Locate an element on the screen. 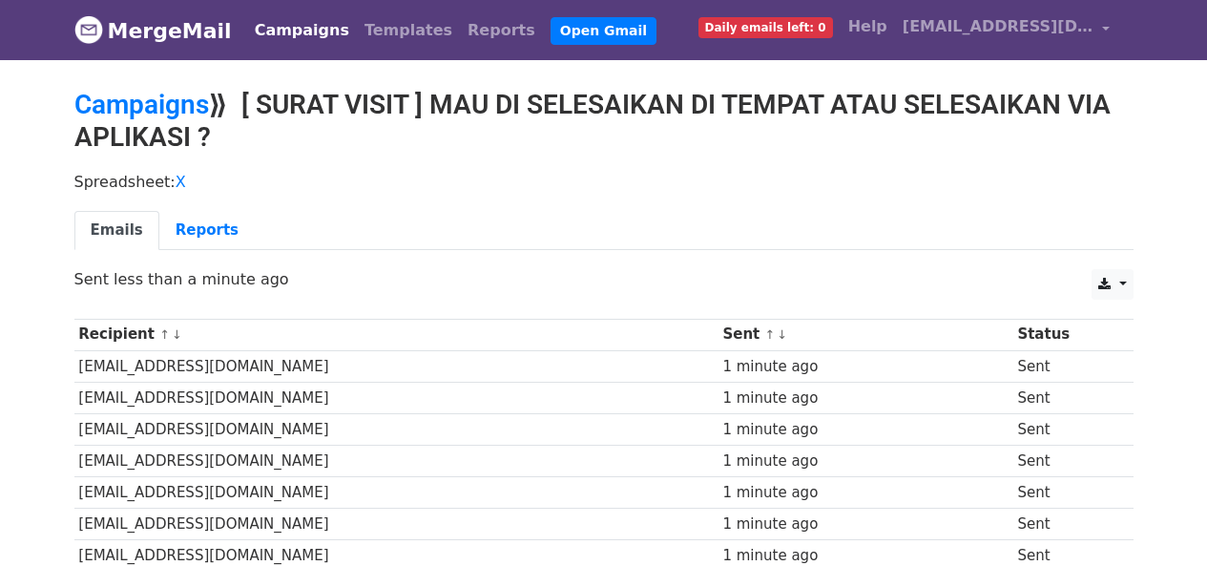  a: Daily emails left: 0 is located at coordinates (765, 27).